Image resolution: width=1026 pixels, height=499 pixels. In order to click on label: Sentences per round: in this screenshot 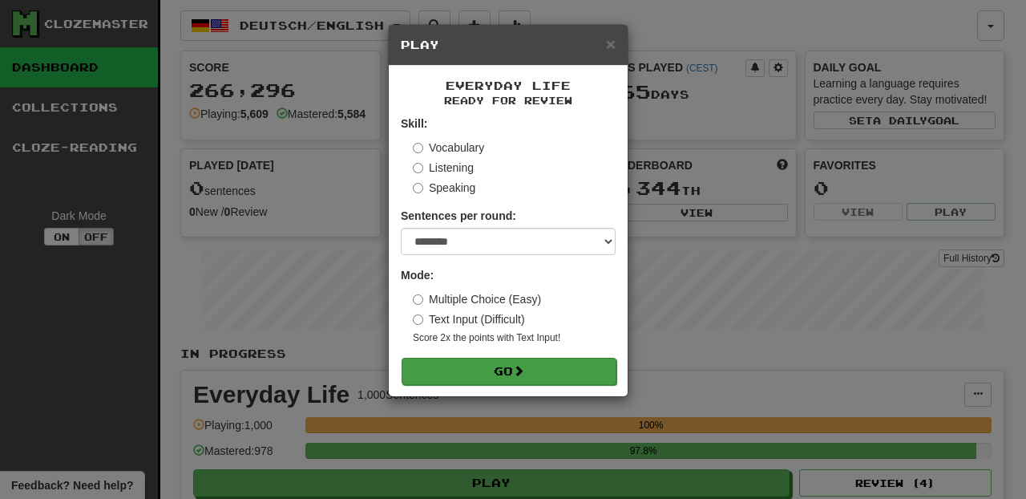, I will do `click(459, 216)`.